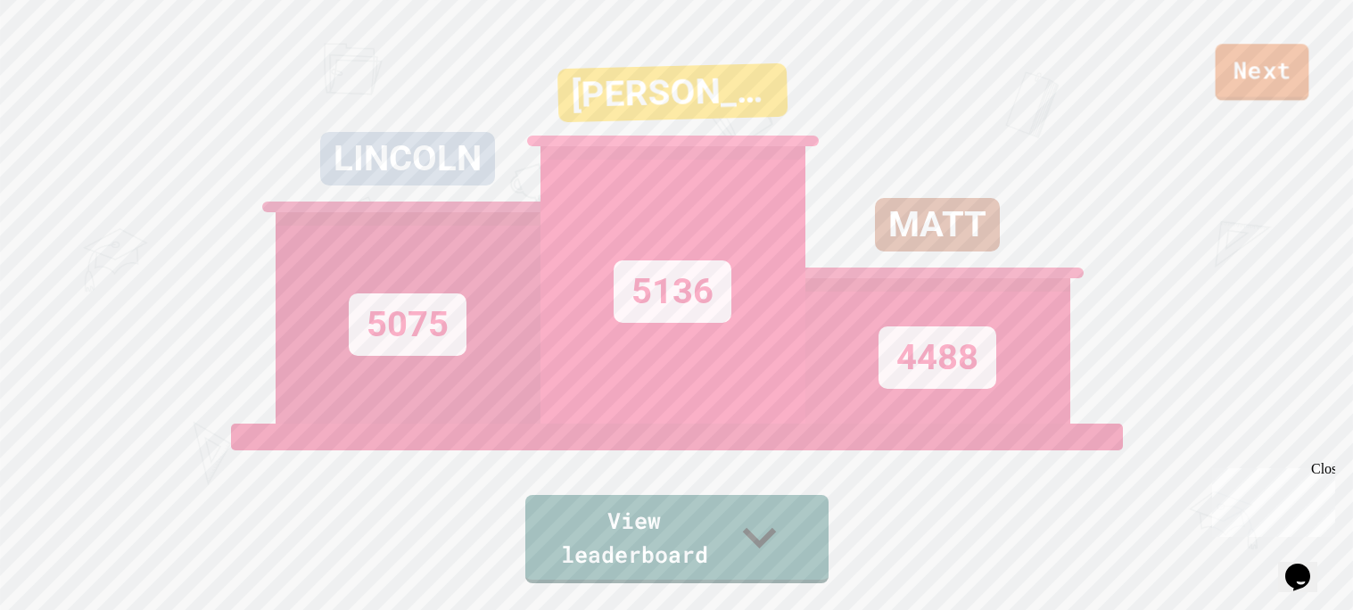 This screenshot has width=1353, height=610. Describe the element at coordinates (677, 539) in the screenshot. I see `a: View leaderboard` at that location.